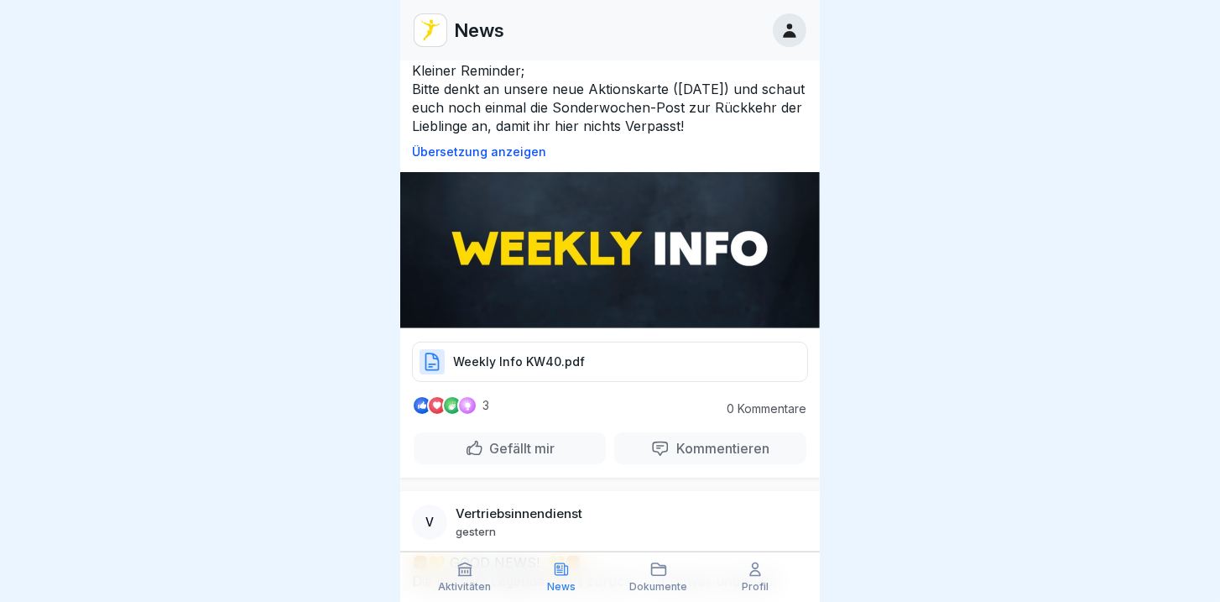  What do you see at coordinates (610, 250) in the screenshot?
I see `img: Post Image` at bounding box center [610, 250].